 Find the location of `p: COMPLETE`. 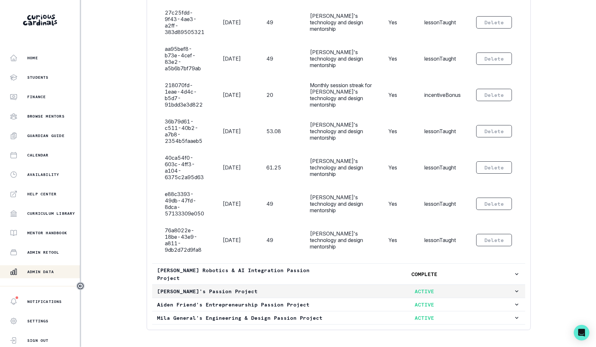

p: COMPLETE is located at coordinates (424, 274).